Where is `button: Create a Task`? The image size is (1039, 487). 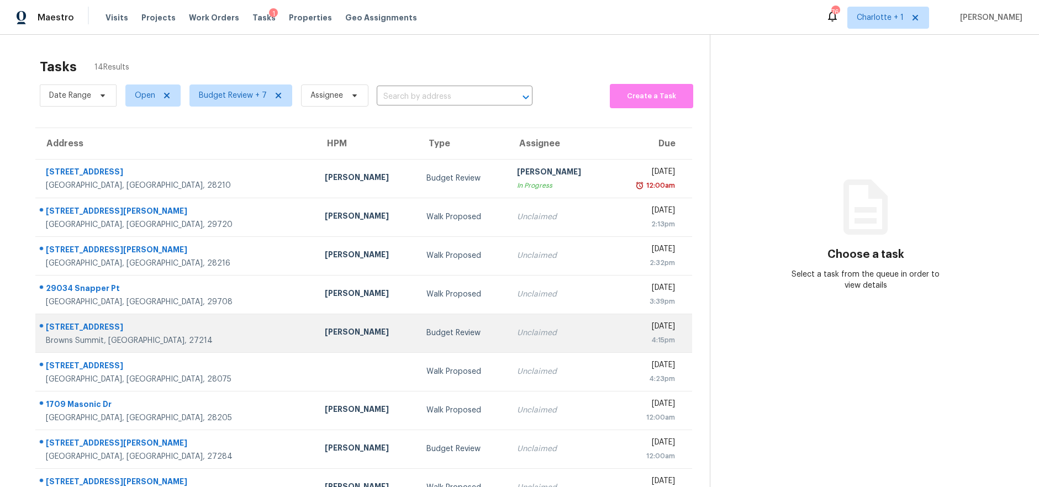 button: Create a Task is located at coordinates (651, 96).